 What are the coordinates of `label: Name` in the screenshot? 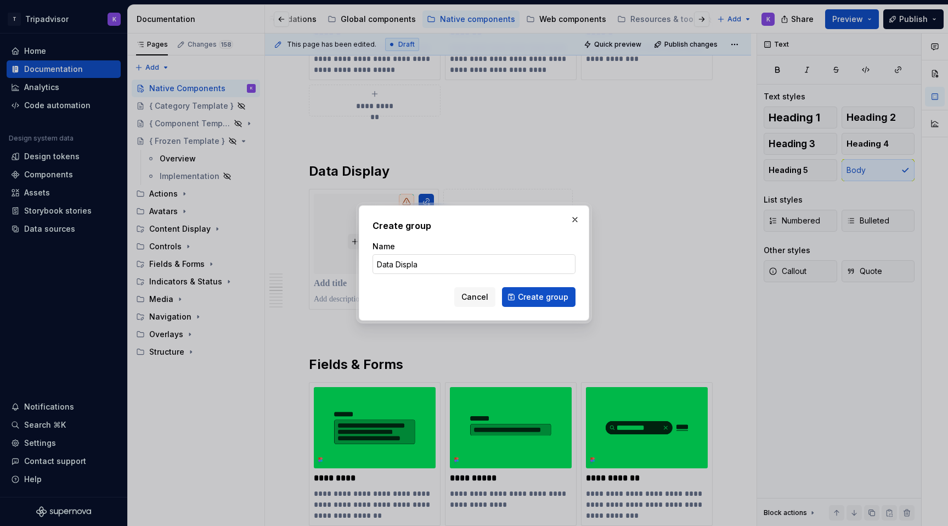 It's located at (384, 246).